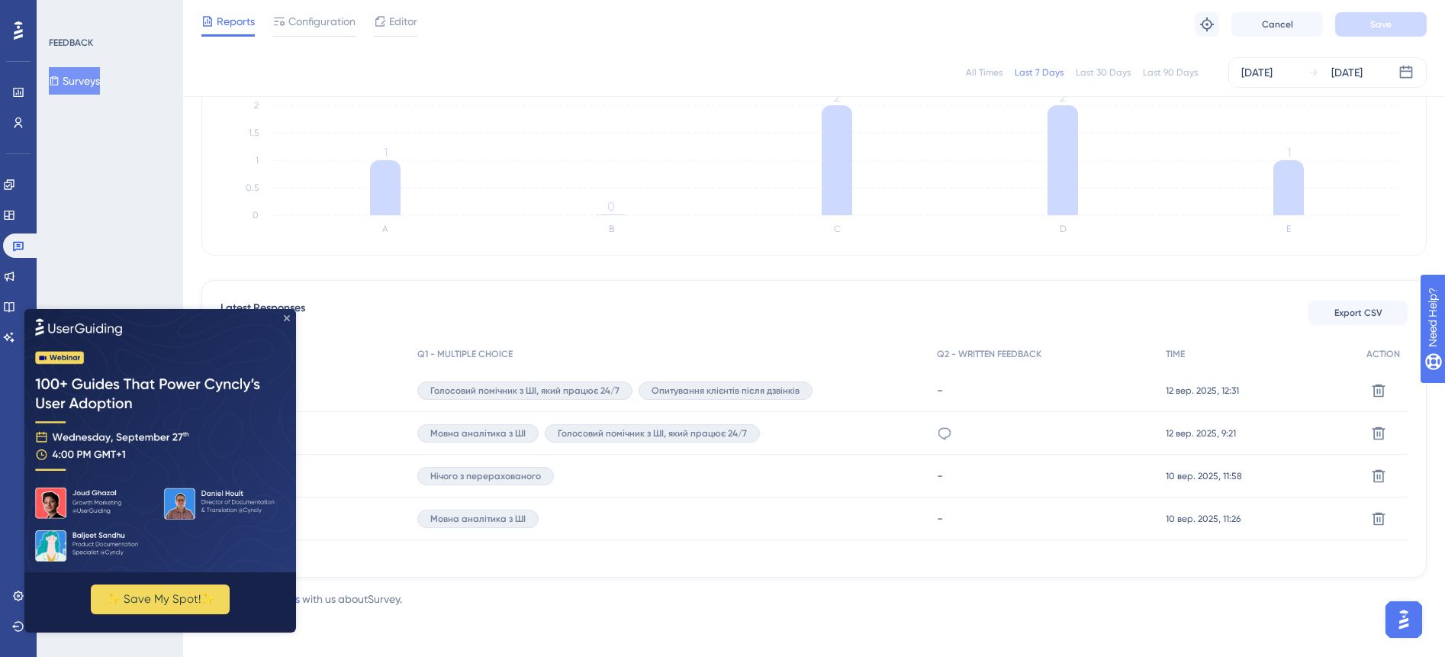 Image resolution: width=1445 pixels, height=657 pixels. Describe the element at coordinates (726, 391) in the screenshot. I see `span: Опитування клієнтів після дзвінків` at that location.